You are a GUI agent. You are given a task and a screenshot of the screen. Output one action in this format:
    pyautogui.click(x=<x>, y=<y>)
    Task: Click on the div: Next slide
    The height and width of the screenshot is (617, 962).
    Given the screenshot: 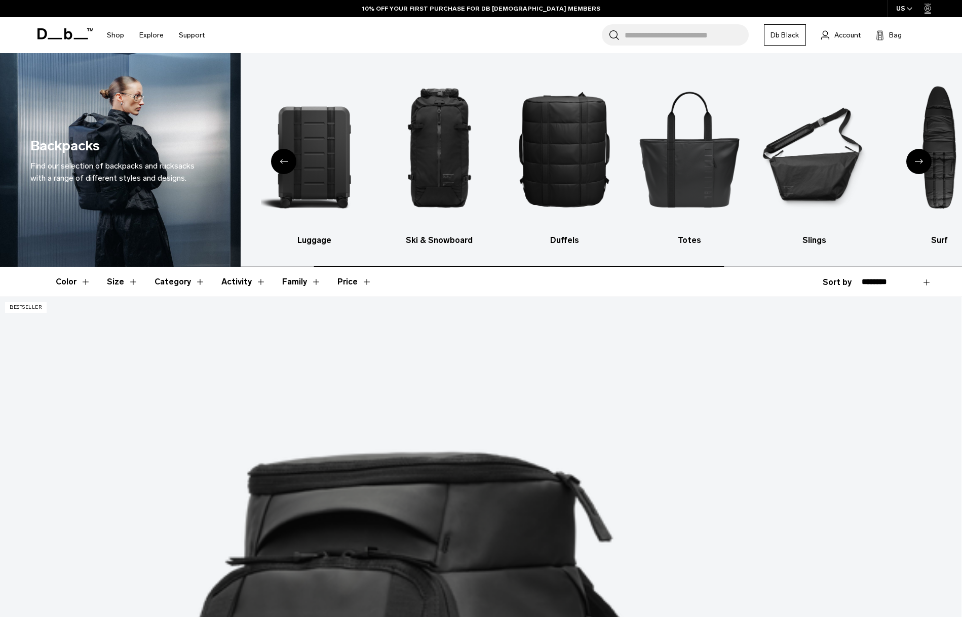 What is the action you would take?
    pyautogui.click(x=919, y=162)
    